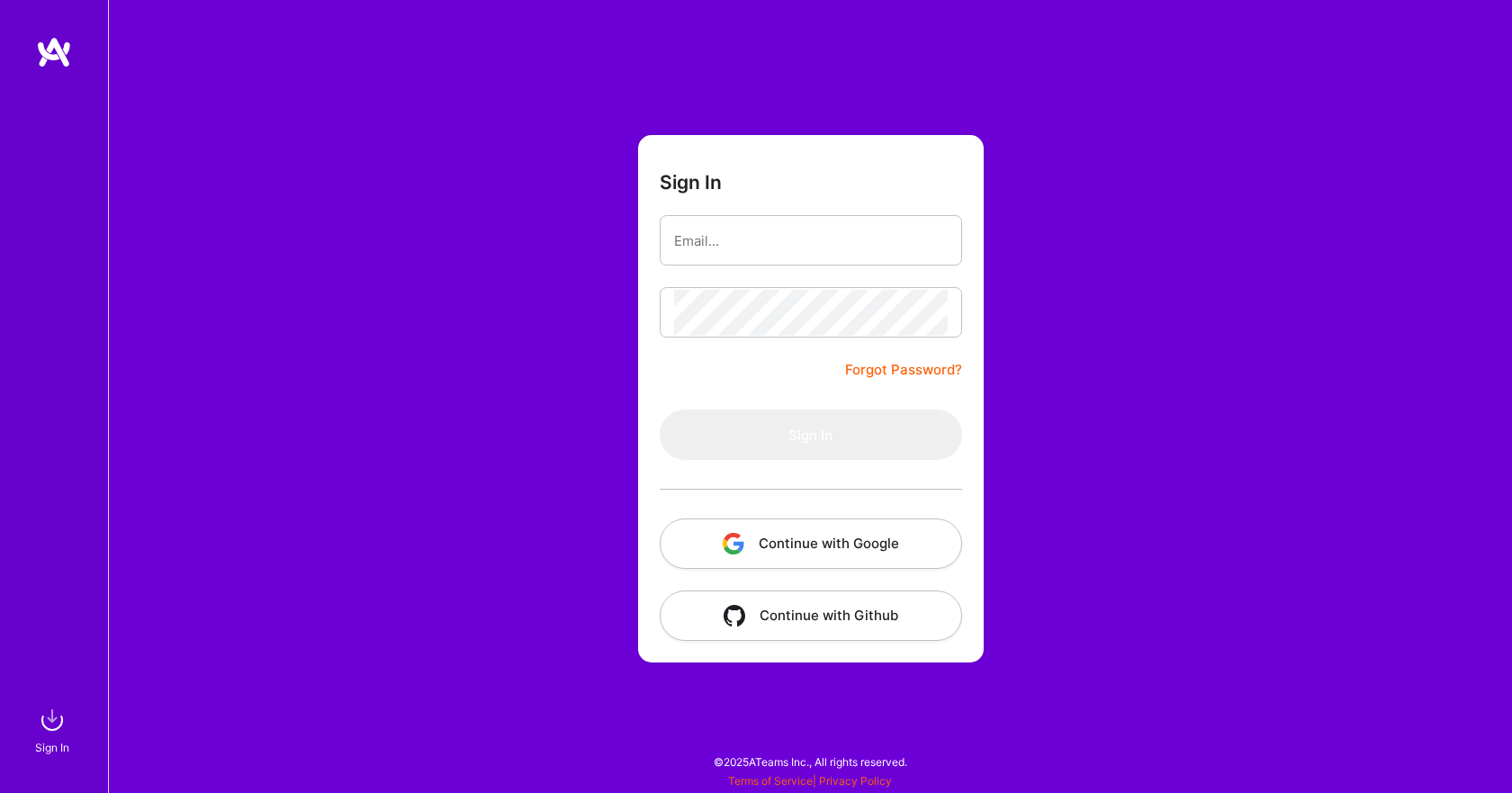 This screenshot has width=1512, height=793. What do you see at coordinates (904, 370) in the screenshot?
I see `a: Forgot Password?` at bounding box center [904, 370].